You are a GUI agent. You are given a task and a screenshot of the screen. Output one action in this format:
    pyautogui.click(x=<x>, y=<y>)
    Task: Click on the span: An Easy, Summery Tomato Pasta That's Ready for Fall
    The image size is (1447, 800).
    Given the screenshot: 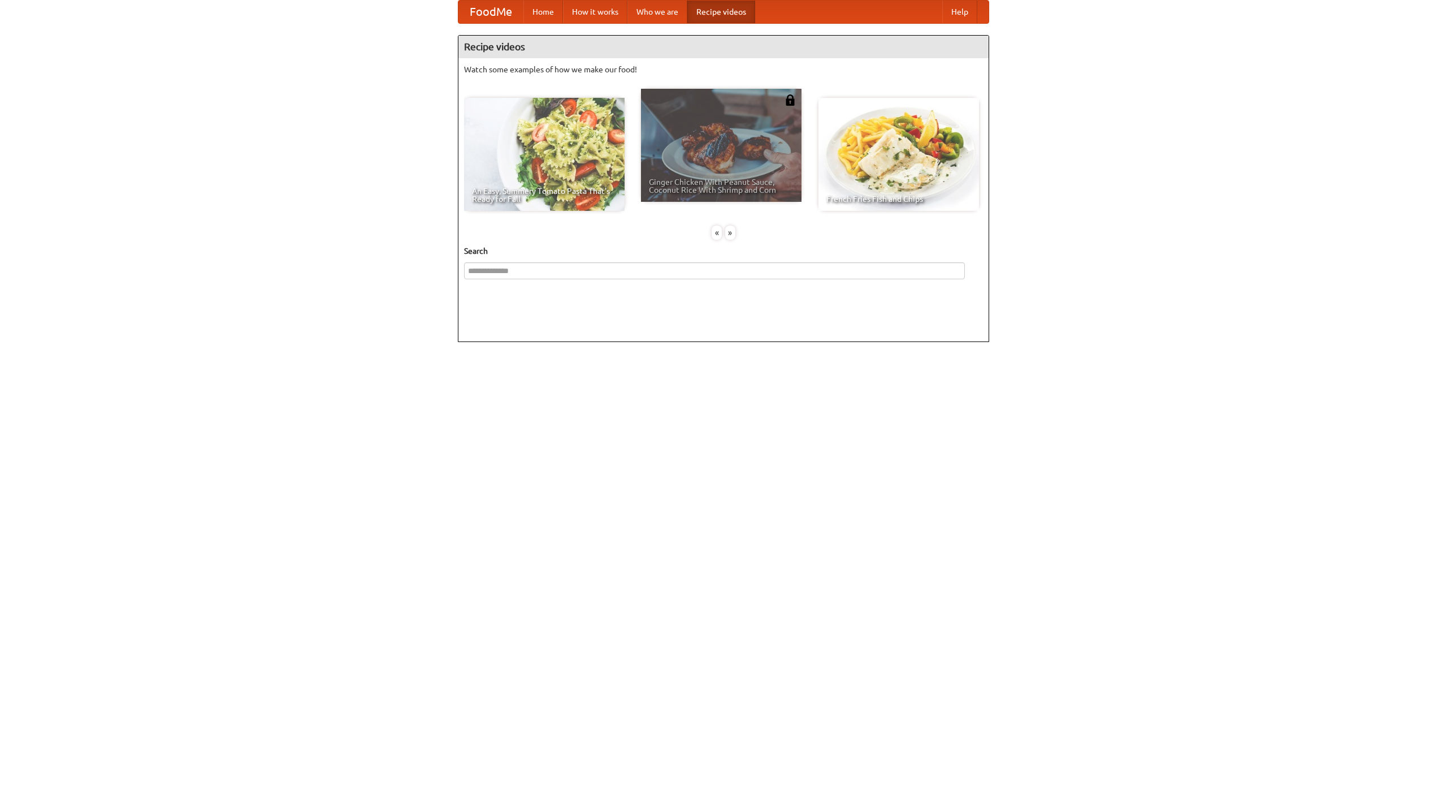 What is the action you would take?
    pyautogui.click(x=544, y=195)
    